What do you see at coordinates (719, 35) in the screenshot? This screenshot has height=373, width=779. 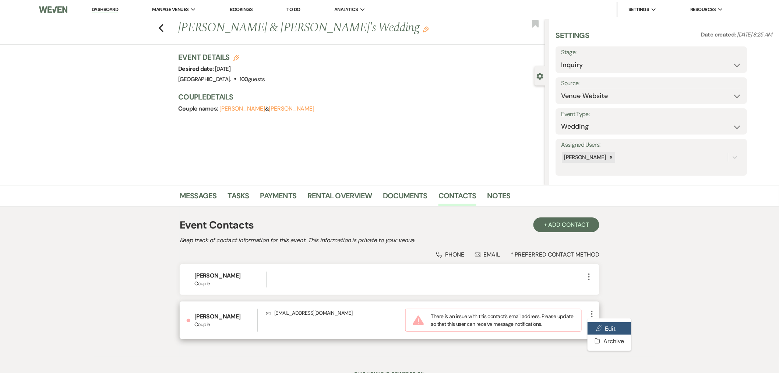 I see `span: Date created:` at bounding box center [719, 35].